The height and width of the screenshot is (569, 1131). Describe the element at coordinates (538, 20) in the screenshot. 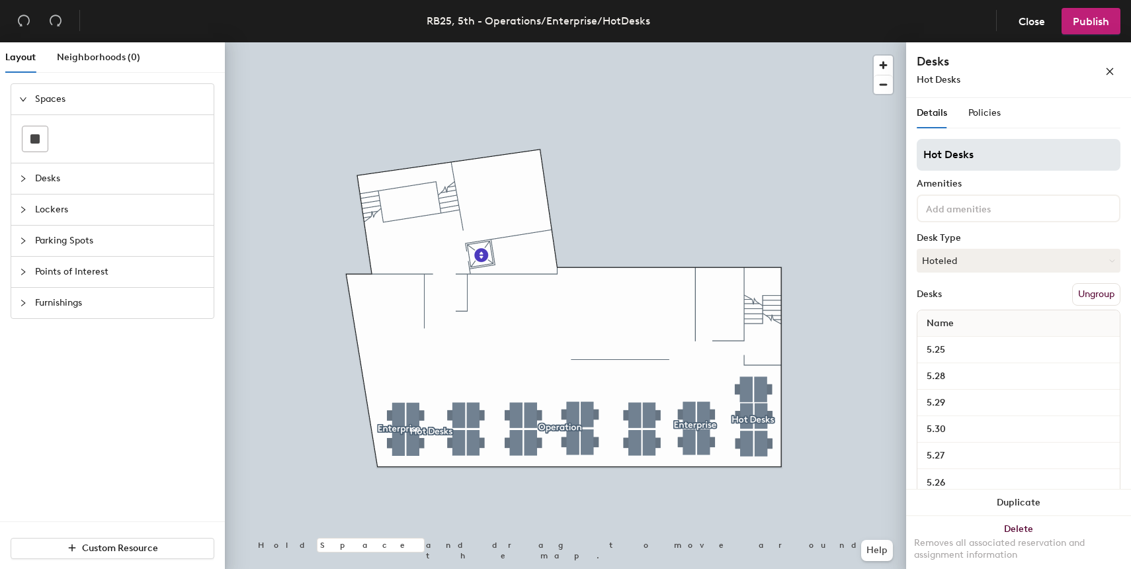

I see `div: RB25, 5th - Operations/Enterprise/HotDesks` at that location.